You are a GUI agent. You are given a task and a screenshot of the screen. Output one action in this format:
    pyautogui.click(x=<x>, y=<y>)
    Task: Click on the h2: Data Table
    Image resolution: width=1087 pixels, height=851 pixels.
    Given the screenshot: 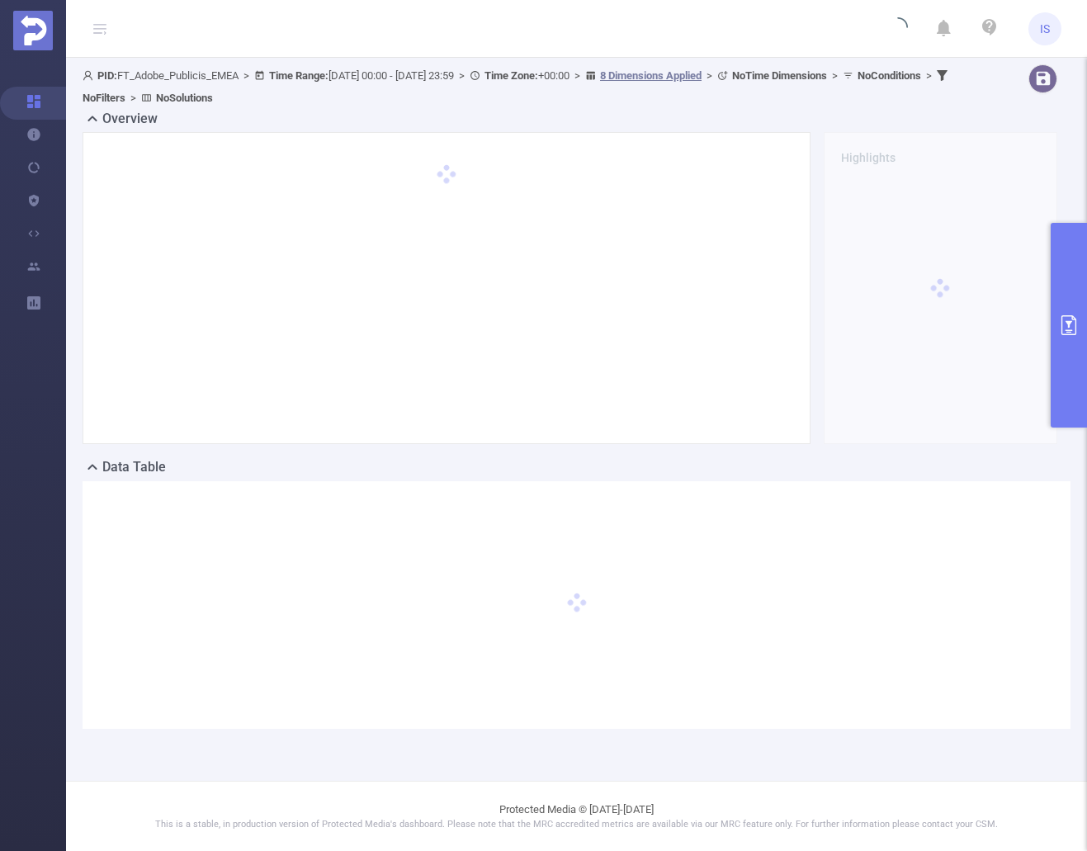 What is the action you would take?
    pyautogui.click(x=134, y=467)
    